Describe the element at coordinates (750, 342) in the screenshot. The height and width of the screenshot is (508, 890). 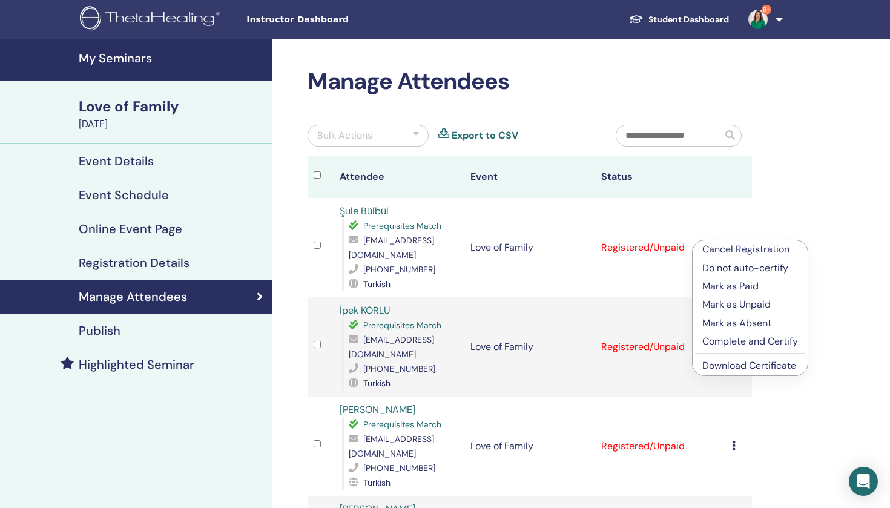
I see `p: Complete and Certify` at that location.